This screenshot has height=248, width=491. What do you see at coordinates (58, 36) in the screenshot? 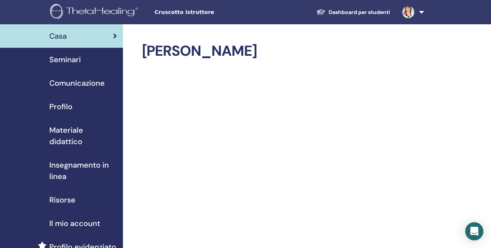
I see `span: Casa` at bounding box center [58, 36].